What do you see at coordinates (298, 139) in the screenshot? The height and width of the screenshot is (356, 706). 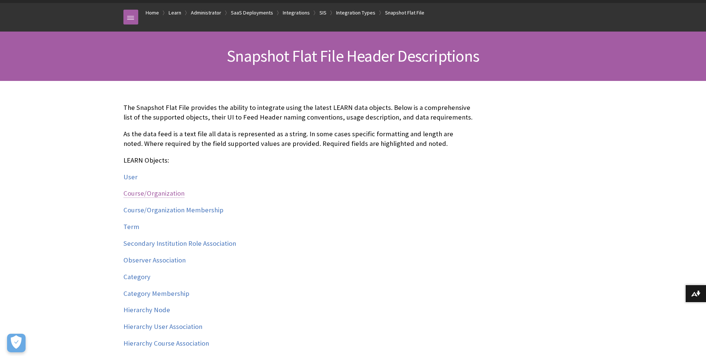 I see `p: As the data feed is a text file all data is represented as a string. In some cases specific forma...` at bounding box center [298, 139].